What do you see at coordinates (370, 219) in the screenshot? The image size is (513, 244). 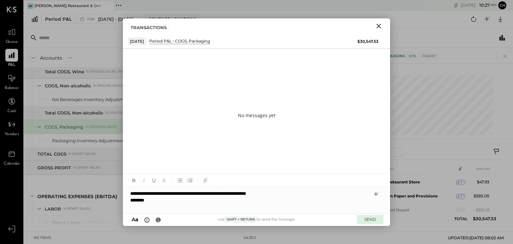 I see `button: SEND` at bounding box center [370, 219].